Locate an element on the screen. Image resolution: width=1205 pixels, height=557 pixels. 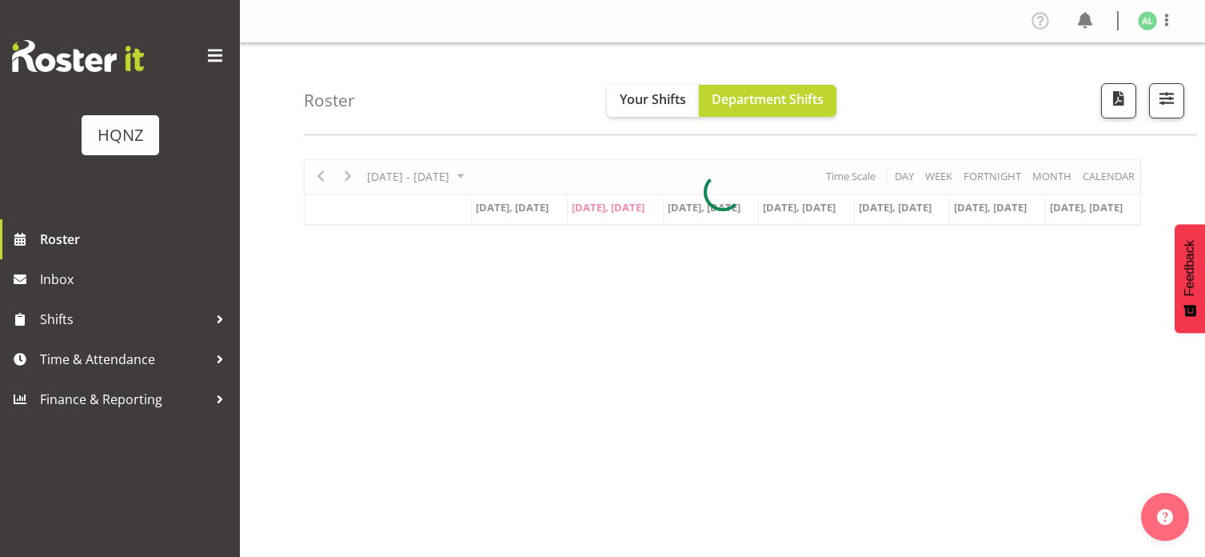
button: Filter Shifts is located at coordinates (1167, 101).